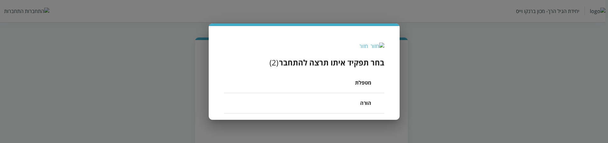 The image size is (608, 143). I want to click on div: חזור, so click(364, 46).